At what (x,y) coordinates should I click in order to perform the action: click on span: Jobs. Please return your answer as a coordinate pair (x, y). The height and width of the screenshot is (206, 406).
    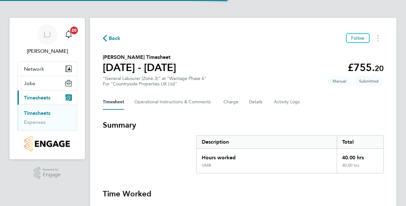
    Looking at the image, I should click on (29, 83).